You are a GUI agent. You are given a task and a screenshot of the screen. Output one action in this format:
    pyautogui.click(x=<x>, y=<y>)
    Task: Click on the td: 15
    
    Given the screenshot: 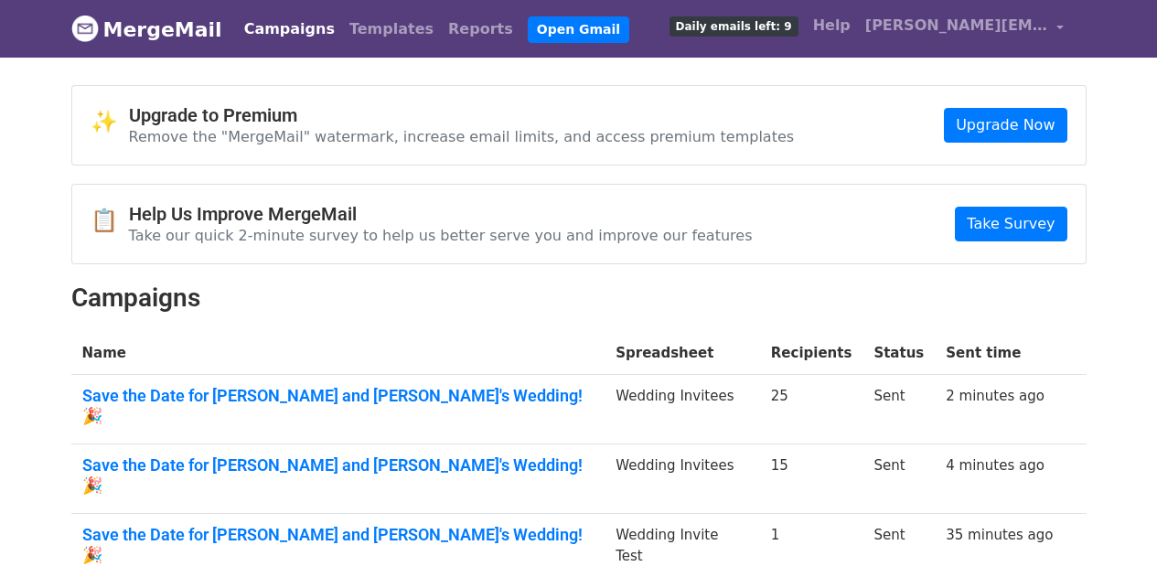 What is the action you would take?
    pyautogui.click(x=811, y=479)
    